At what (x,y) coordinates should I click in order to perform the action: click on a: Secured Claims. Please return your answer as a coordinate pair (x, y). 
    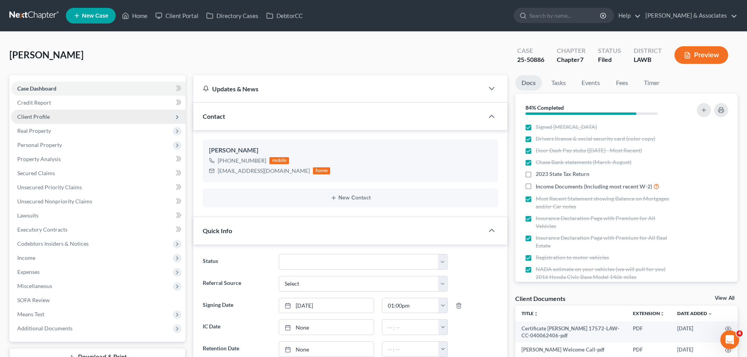
    Looking at the image, I should click on (98, 173).